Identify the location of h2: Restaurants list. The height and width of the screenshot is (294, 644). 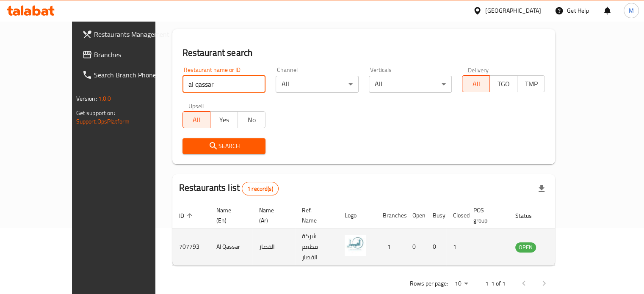
(229, 188).